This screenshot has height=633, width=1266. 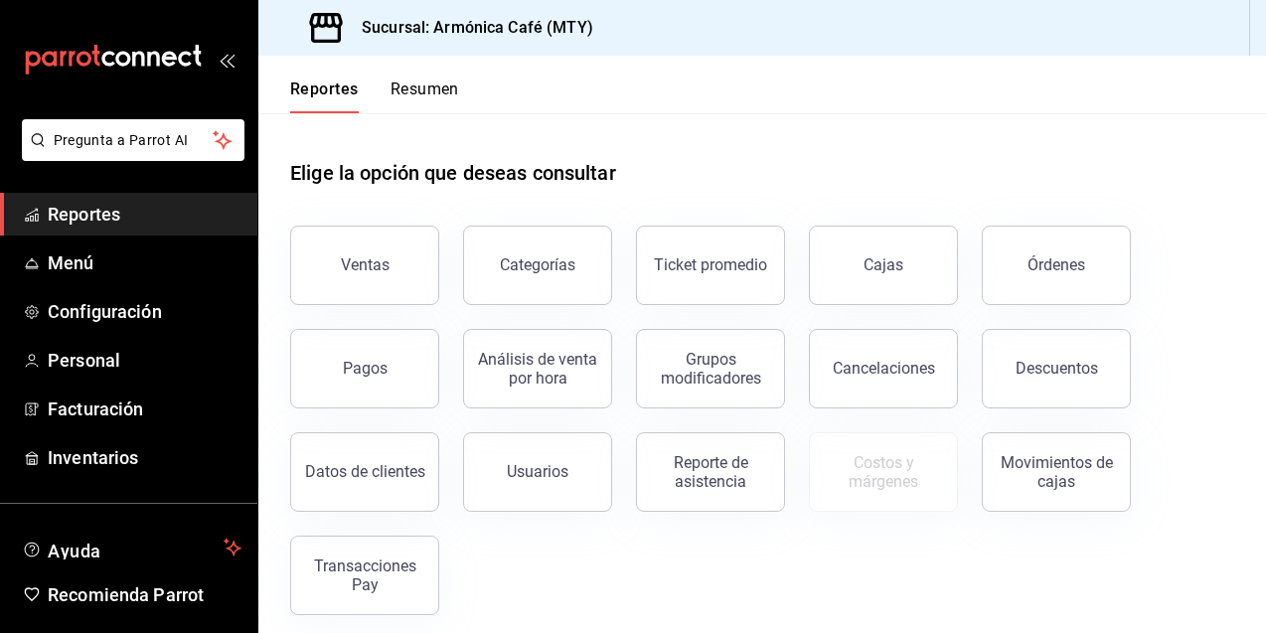 What do you see at coordinates (144, 408) in the screenshot?
I see `span: Facturación` at bounding box center [144, 408].